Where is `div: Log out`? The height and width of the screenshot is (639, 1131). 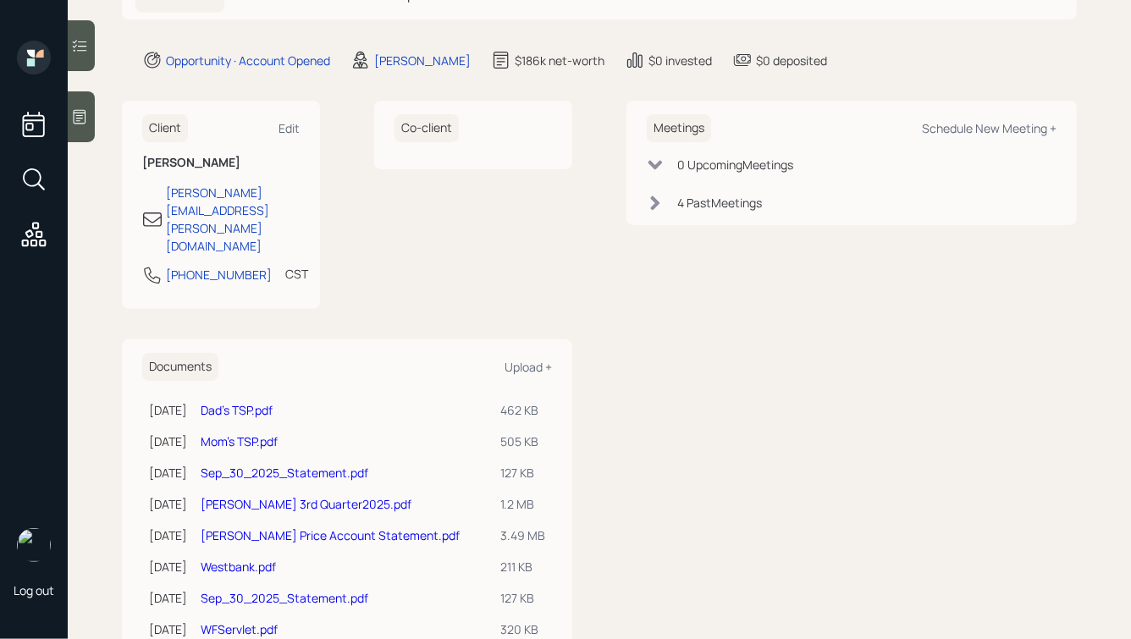 div: Log out is located at coordinates (34, 590).